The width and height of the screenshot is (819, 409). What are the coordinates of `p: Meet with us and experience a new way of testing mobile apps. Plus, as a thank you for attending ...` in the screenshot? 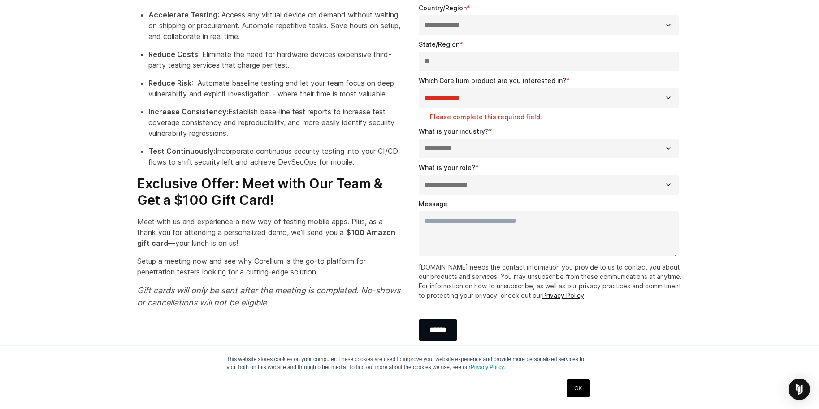 It's located at (269, 232).